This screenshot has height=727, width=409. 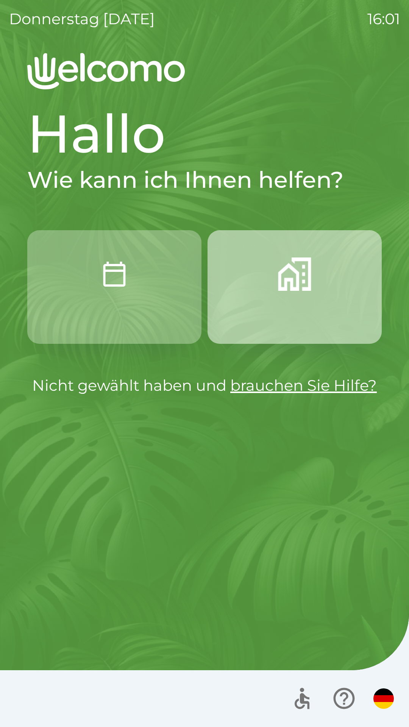 I want to click on h1: Hallo, so click(x=205, y=134).